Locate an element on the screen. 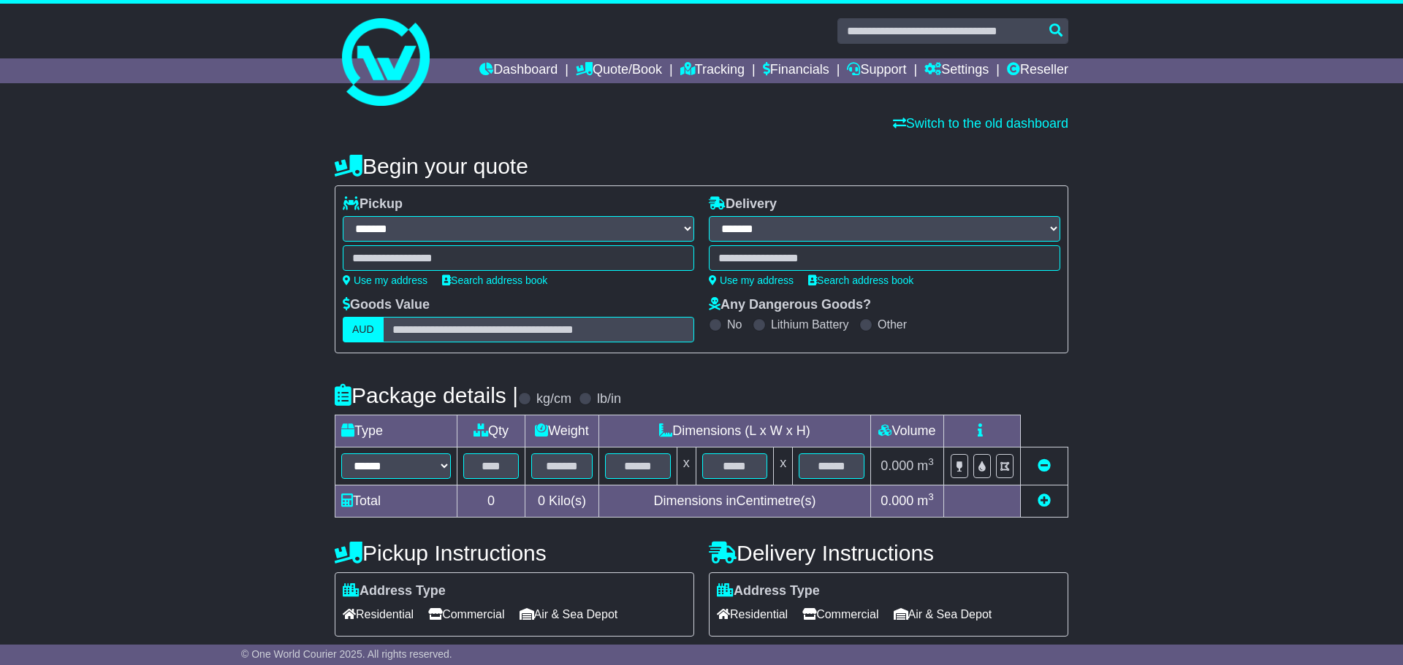 The width and height of the screenshot is (1403, 665). a: Tracking is located at coordinates (712, 71).